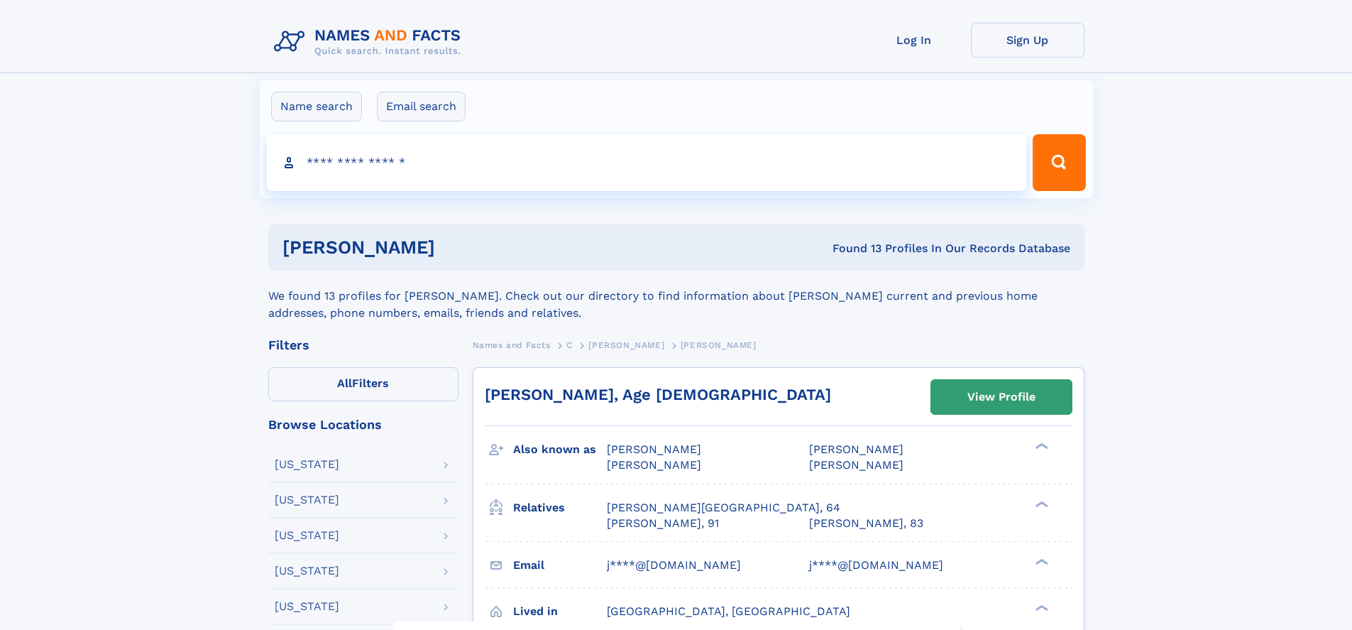  What do you see at coordinates (1059, 163) in the screenshot?
I see `button: Search Button` at bounding box center [1059, 163].